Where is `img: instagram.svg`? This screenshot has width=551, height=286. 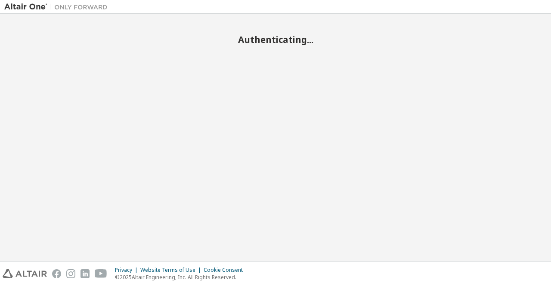 img: instagram.svg is located at coordinates (71, 274).